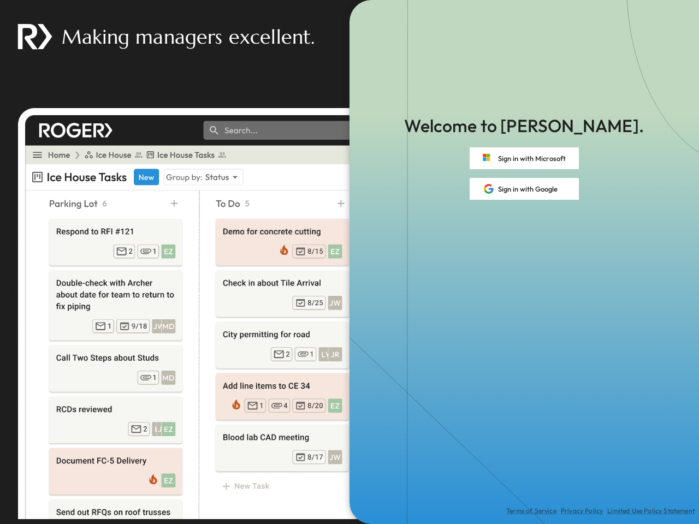  Describe the element at coordinates (531, 511) in the screenshot. I see `a: Terms of Service` at that location.